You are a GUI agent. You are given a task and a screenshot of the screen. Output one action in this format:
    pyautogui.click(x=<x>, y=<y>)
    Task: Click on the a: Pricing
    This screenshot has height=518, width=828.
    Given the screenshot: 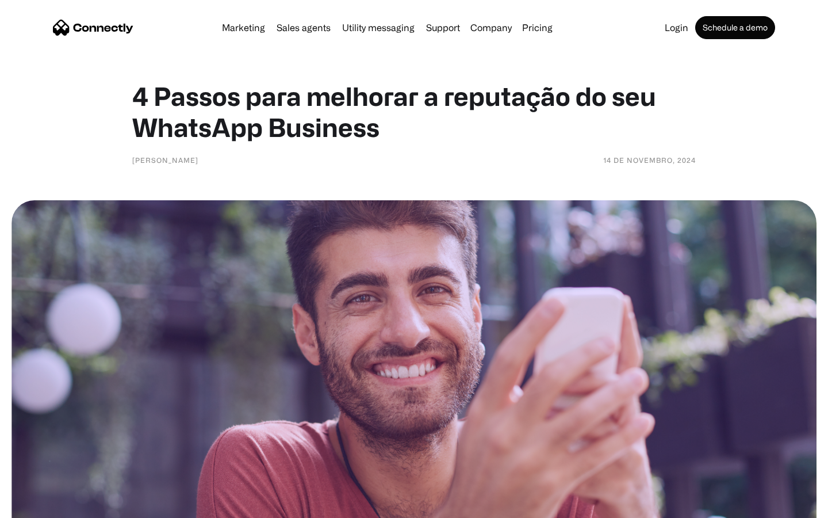 What is the action you would take?
    pyautogui.click(x=537, y=28)
    